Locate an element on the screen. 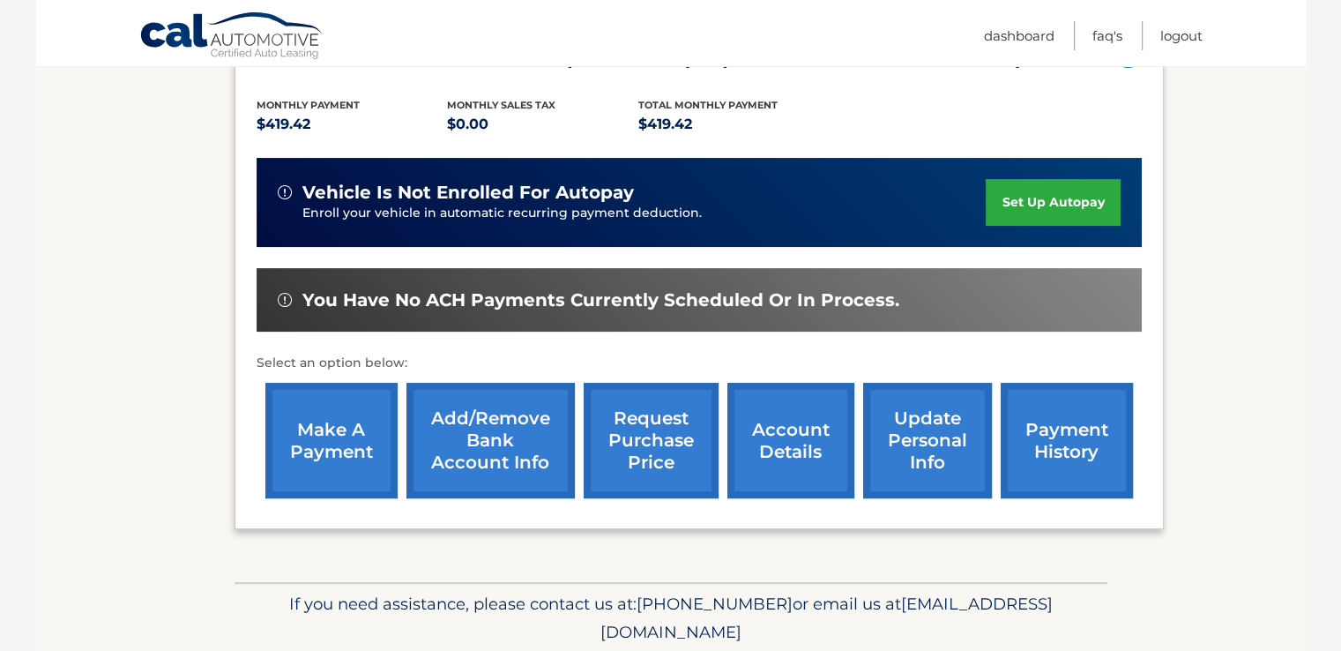 This screenshot has height=651, width=1341. a: payment history is located at coordinates (1067, 440).